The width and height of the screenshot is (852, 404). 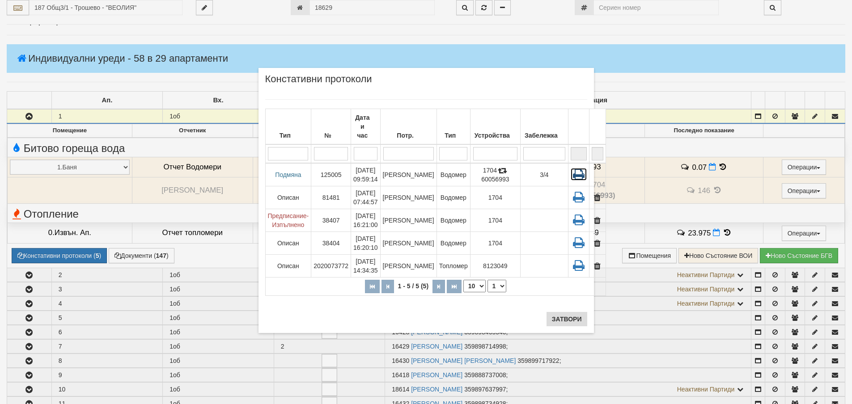 What do you see at coordinates (408, 127) in the screenshot?
I see `th: Потр.: No sort applied, activate to apply an ascending sort` at bounding box center [408, 127].